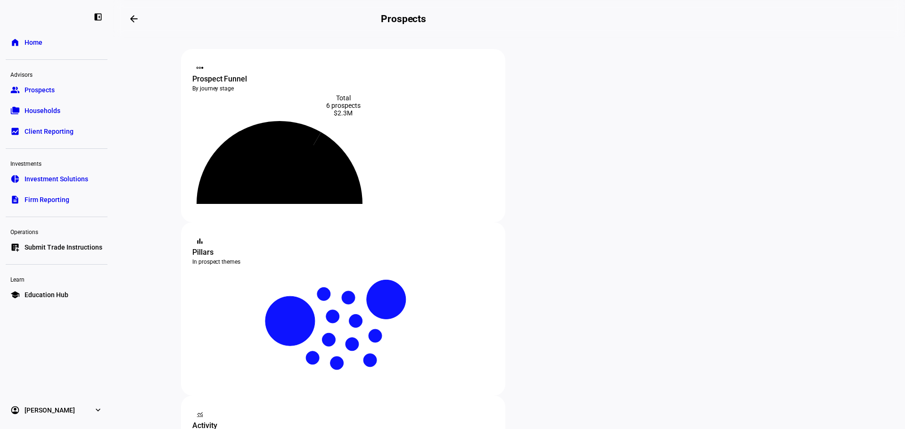 This screenshot has height=429, width=905. I want to click on eth-mat-symbol: list_alt_add, so click(15, 247).